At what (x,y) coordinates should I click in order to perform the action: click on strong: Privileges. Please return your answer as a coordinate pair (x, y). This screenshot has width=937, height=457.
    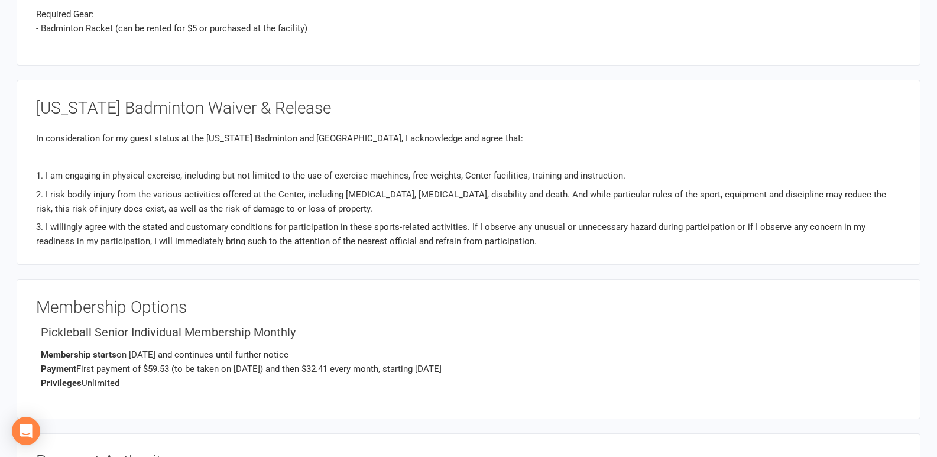
    Looking at the image, I should click on (61, 383).